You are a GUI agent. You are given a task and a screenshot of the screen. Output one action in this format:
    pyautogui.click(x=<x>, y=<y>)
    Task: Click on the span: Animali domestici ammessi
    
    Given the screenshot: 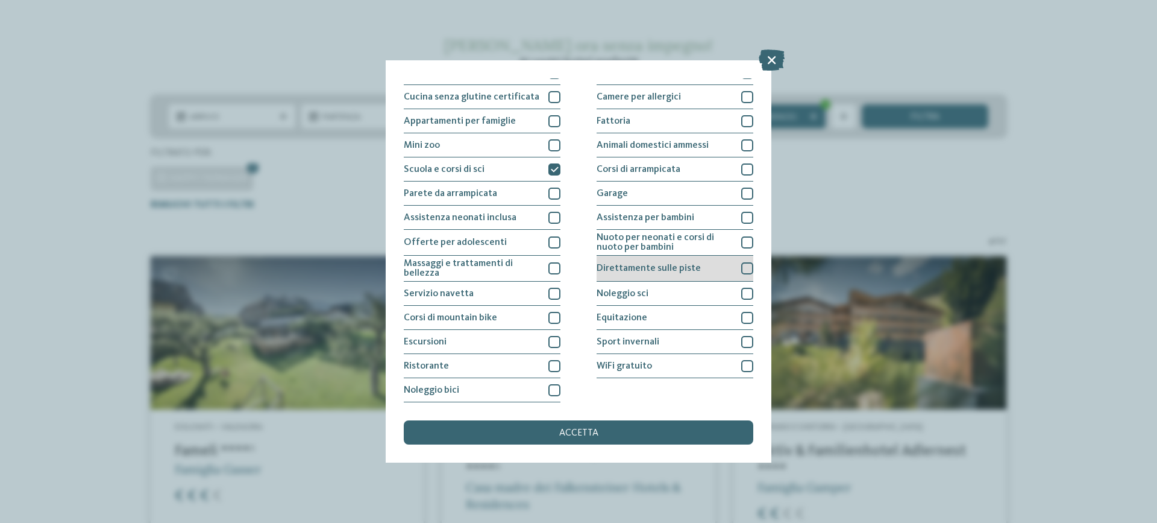 What is the action you would take?
    pyautogui.click(x=653, y=145)
    